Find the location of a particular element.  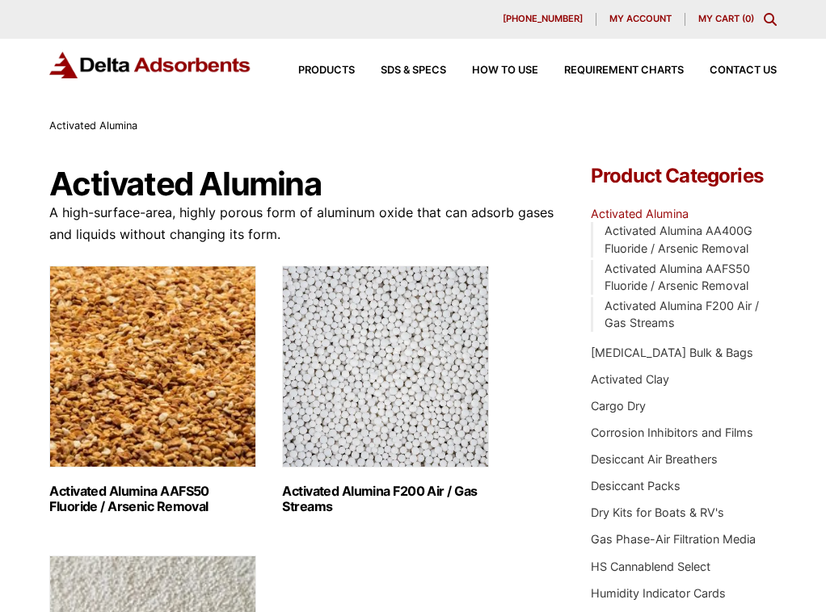

span: My account is located at coordinates (640, 19).